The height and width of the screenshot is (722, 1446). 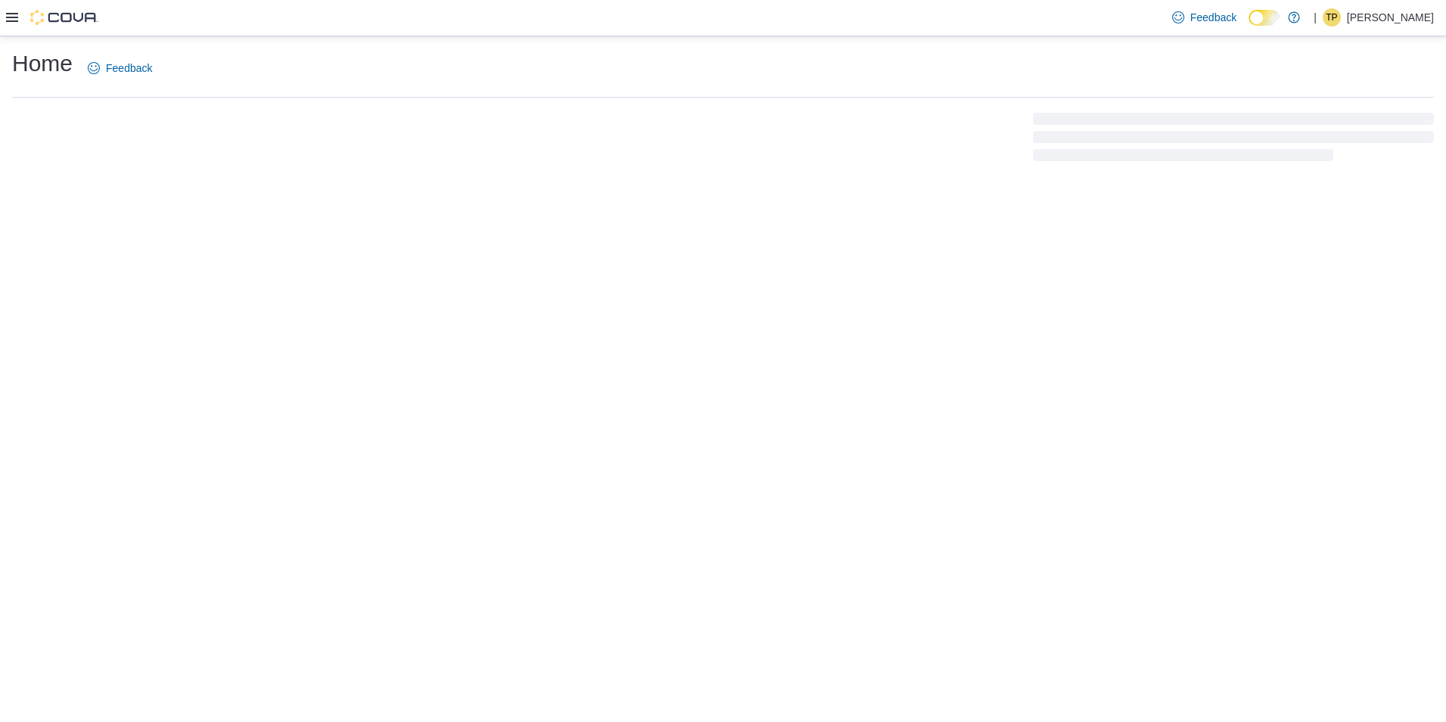 What do you see at coordinates (42, 64) in the screenshot?
I see `h1: Home` at bounding box center [42, 64].